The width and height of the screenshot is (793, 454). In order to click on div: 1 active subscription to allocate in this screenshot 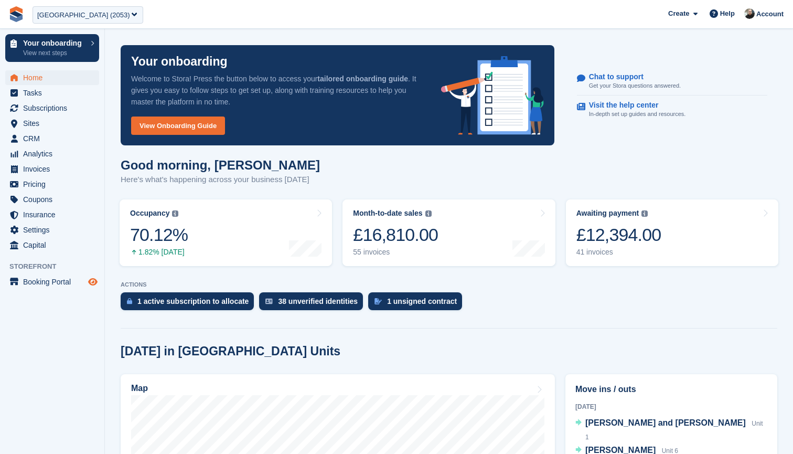, I will do `click(193, 301)`.